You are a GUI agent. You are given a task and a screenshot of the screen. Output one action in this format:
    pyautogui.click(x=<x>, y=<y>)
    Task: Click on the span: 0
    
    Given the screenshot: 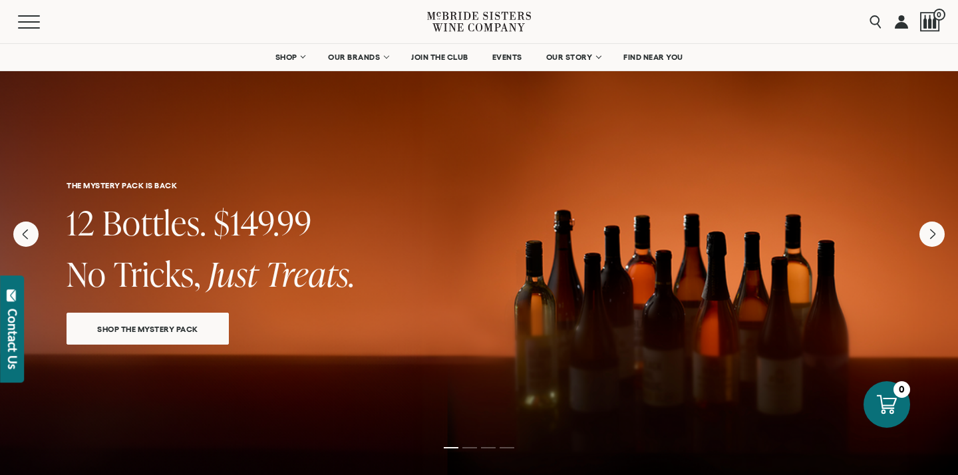 What is the action you would take?
    pyautogui.click(x=939, y=15)
    